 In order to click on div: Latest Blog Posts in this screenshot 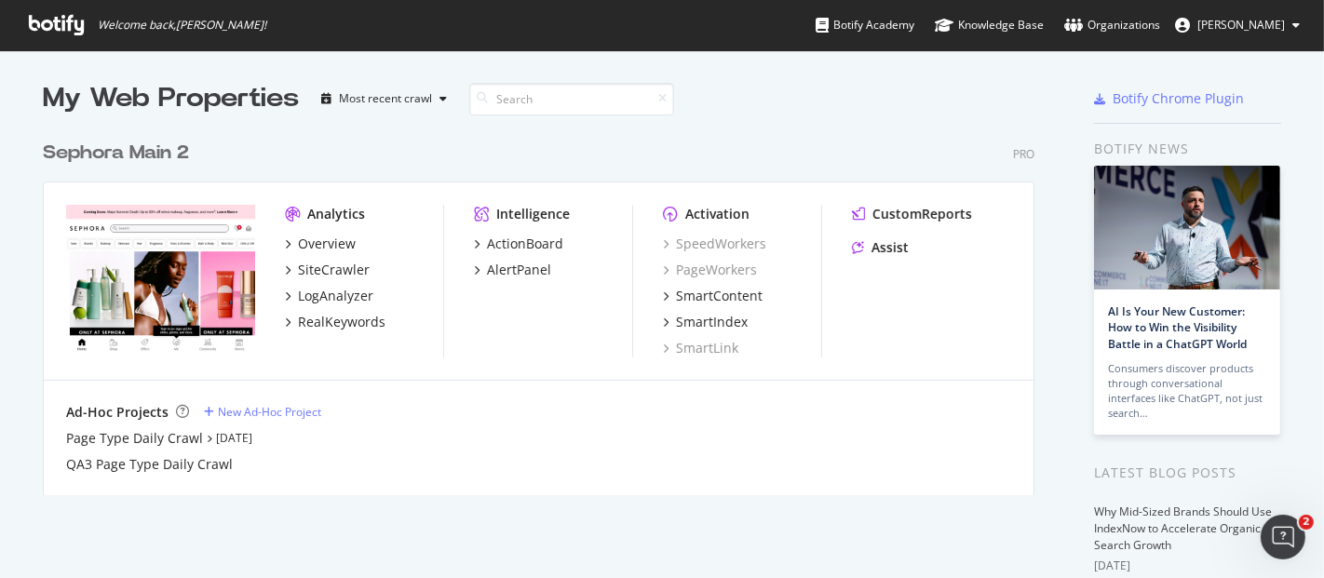, I will do `click(1187, 473)`.